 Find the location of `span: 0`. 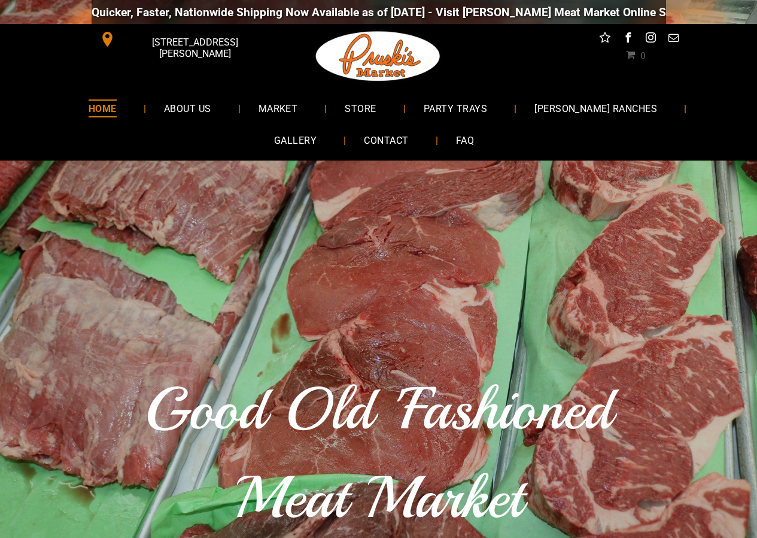

span: 0 is located at coordinates (643, 54).